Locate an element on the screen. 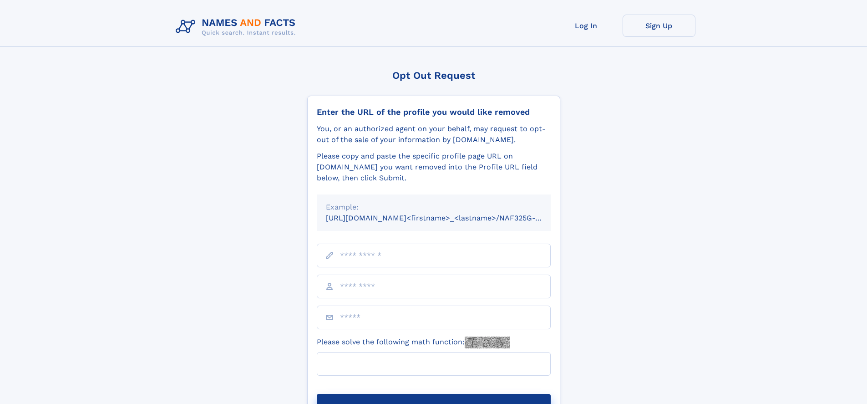 This screenshot has width=867, height=404. label: Please solve the following math function: is located at coordinates (413, 342).